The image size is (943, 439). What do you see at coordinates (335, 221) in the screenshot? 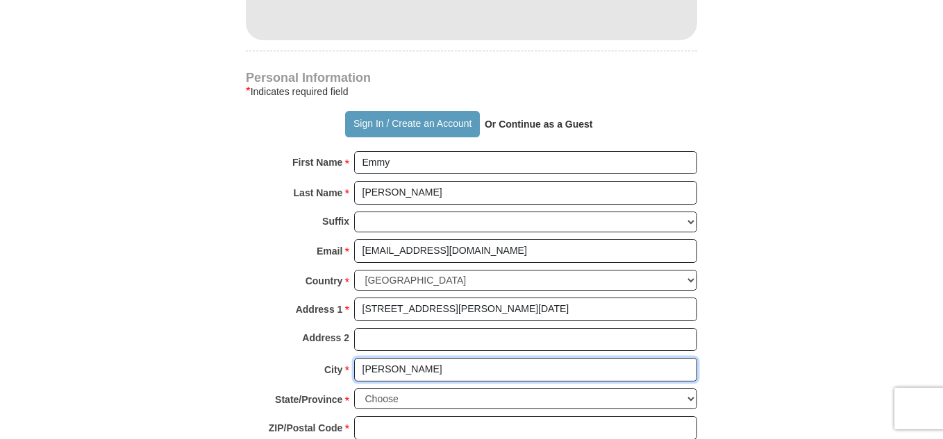
I see `strong: Suffix` at bounding box center [335, 221].